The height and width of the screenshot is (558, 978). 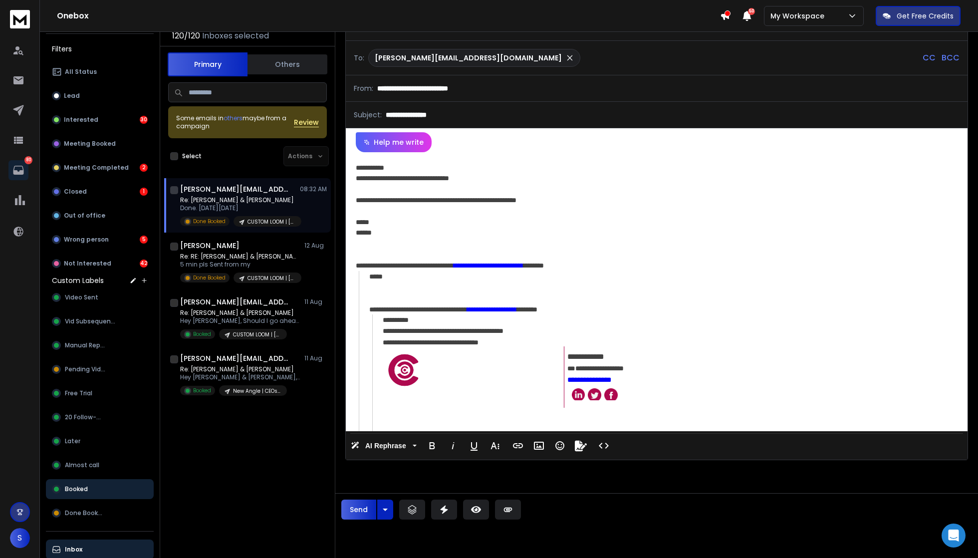 I want to click on button: All Status, so click(x=100, y=72).